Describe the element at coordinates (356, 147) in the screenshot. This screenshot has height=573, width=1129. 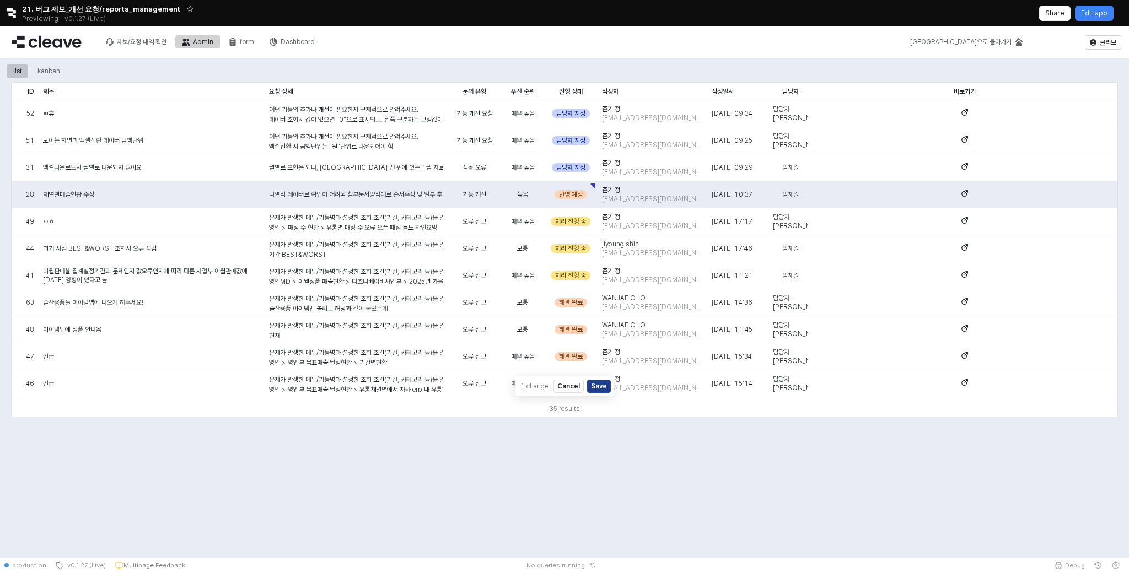
I see `p: 엑셀전환 시 금액단위는 "원"단위로 다운되어야 함` at that location.